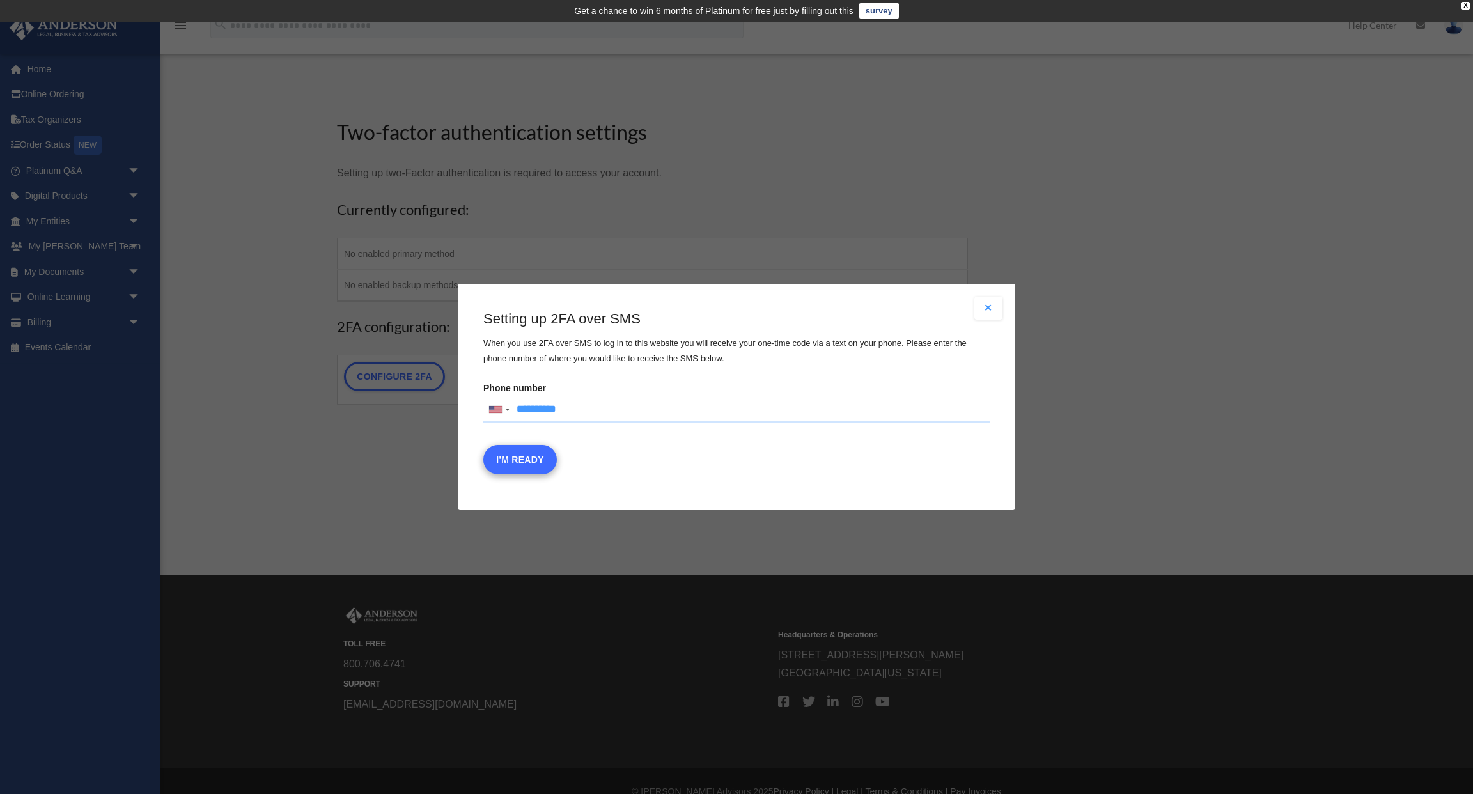 The height and width of the screenshot is (794, 1473). What do you see at coordinates (736, 410) in the screenshot?
I see `input: Phone numberList of countries` at bounding box center [736, 410].